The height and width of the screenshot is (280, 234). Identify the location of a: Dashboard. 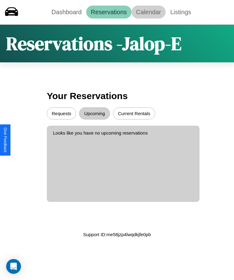
(67, 12).